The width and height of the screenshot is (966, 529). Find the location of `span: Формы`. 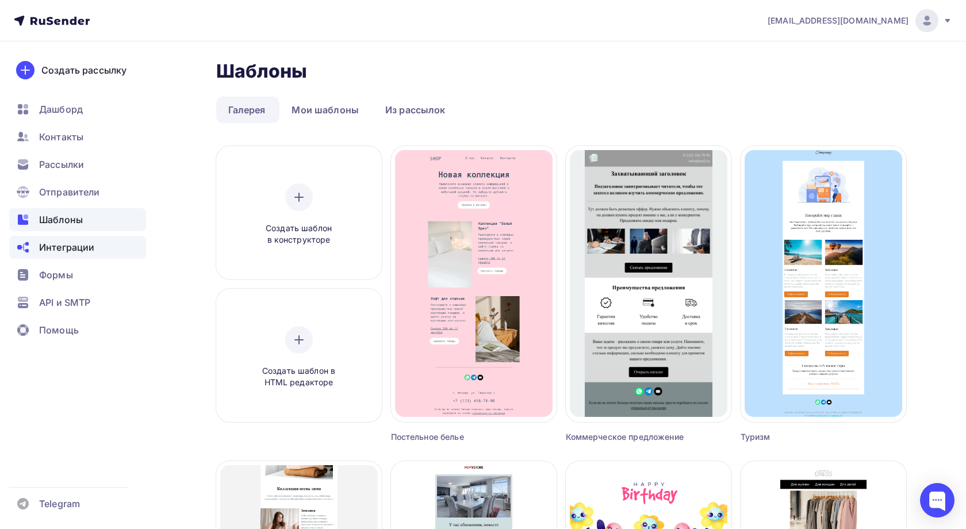

span: Формы is located at coordinates (56, 275).